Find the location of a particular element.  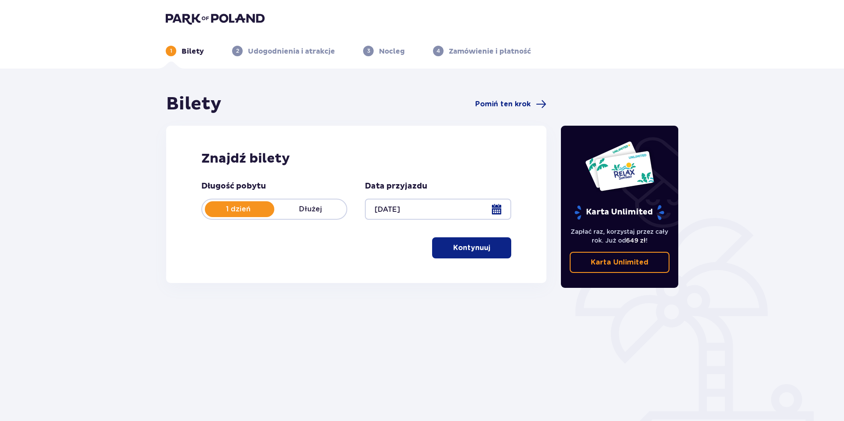

p: Zapłać raz, korzystaj przez cały rok. Już od ! is located at coordinates (620, 236).